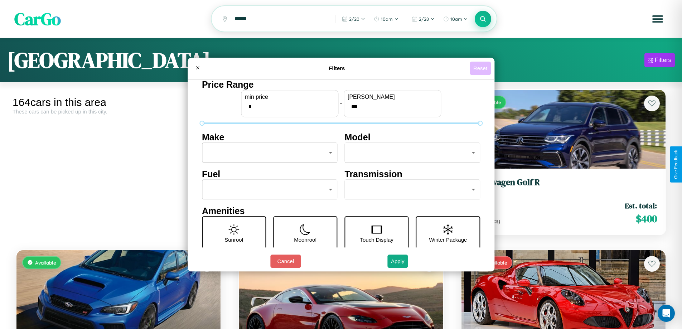 The image size is (682, 329). What do you see at coordinates (676, 164) in the screenshot?
I see `div: Give Feedback` at bounding box center [676, 164].